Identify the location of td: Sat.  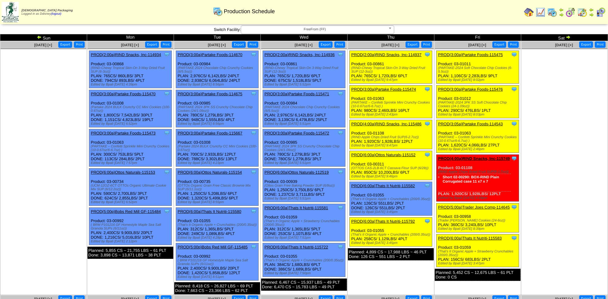
(565, 38).